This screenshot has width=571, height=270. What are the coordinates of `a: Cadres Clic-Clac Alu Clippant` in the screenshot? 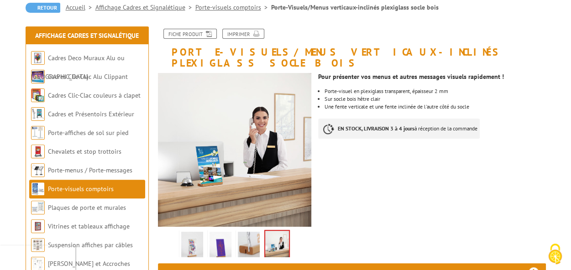 It's located at (88, 77).